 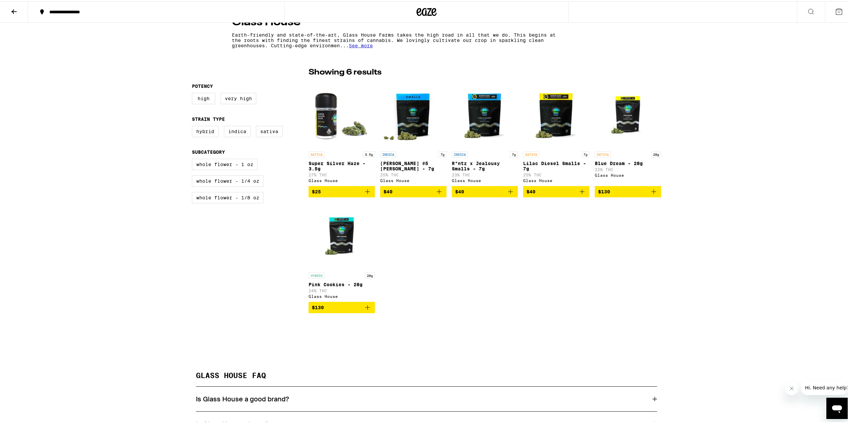 I want to click on p: Lilac Diesel Smalls - 7g, so click(x=556, y=165).